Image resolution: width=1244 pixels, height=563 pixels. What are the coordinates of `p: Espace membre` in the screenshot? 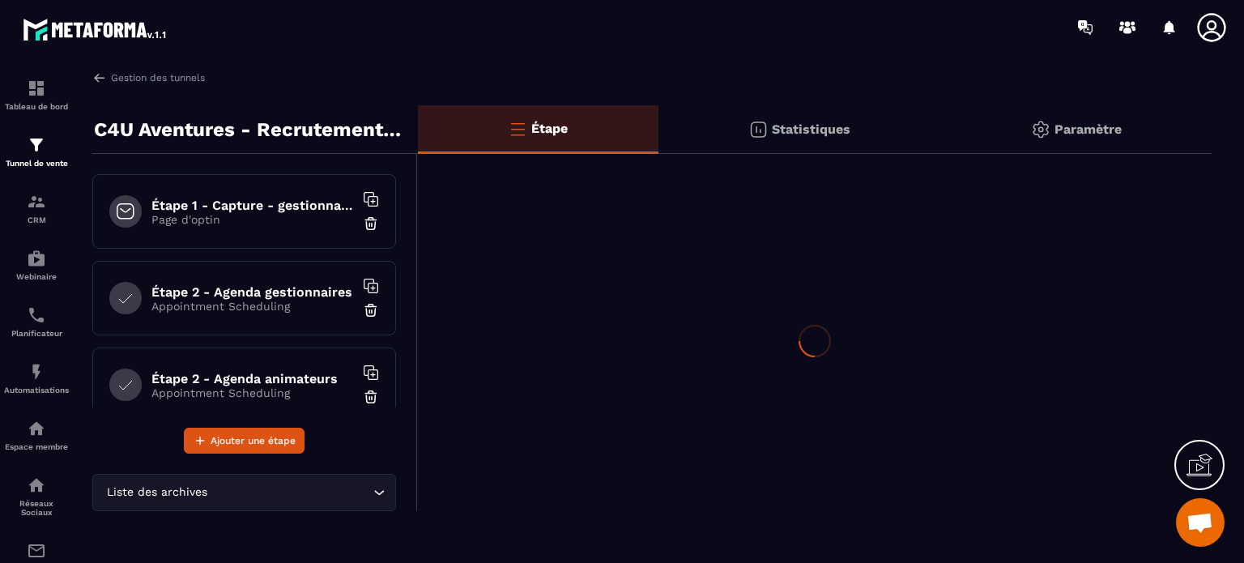 It's located at (36, 446).